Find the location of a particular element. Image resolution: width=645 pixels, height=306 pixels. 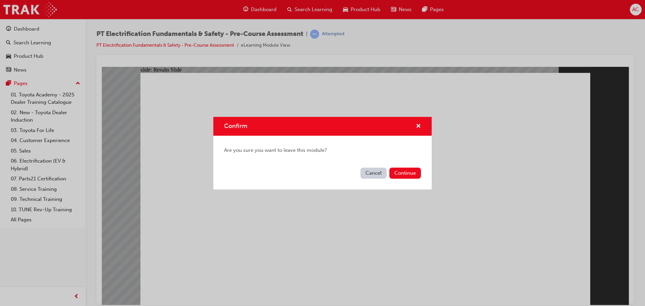

span: cross-icon is located at coordinates (418, 127).